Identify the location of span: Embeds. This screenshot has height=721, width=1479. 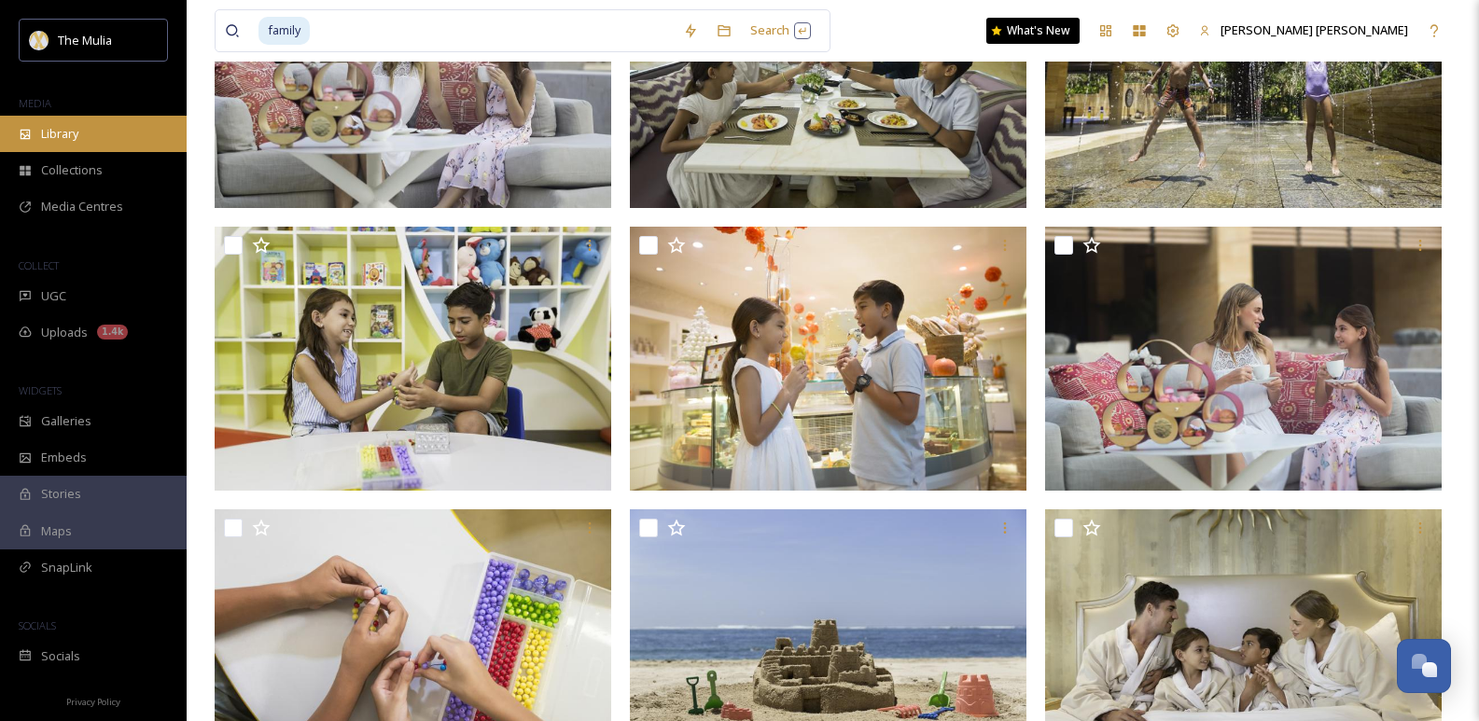
(63, 457).